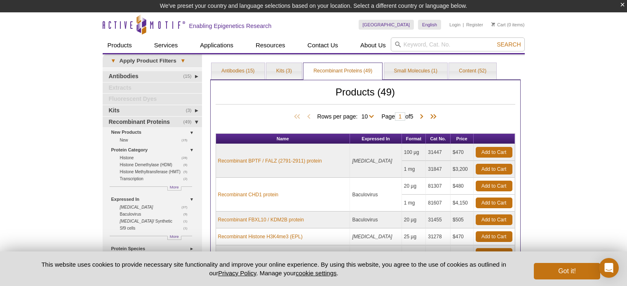 The height and width of the screenshot is (286, 627). I want to click on a: Protein Category, so click(154, 150).